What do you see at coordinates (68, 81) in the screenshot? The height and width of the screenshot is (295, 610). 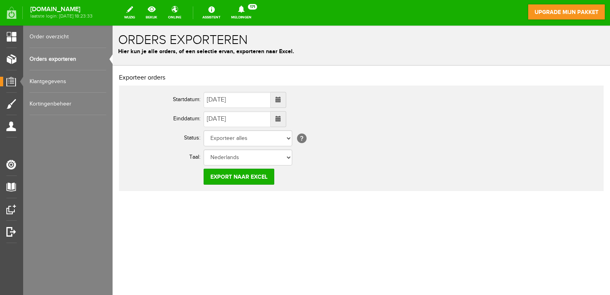 I see `a: Klantgegevens` at bounding box center [68, 81].